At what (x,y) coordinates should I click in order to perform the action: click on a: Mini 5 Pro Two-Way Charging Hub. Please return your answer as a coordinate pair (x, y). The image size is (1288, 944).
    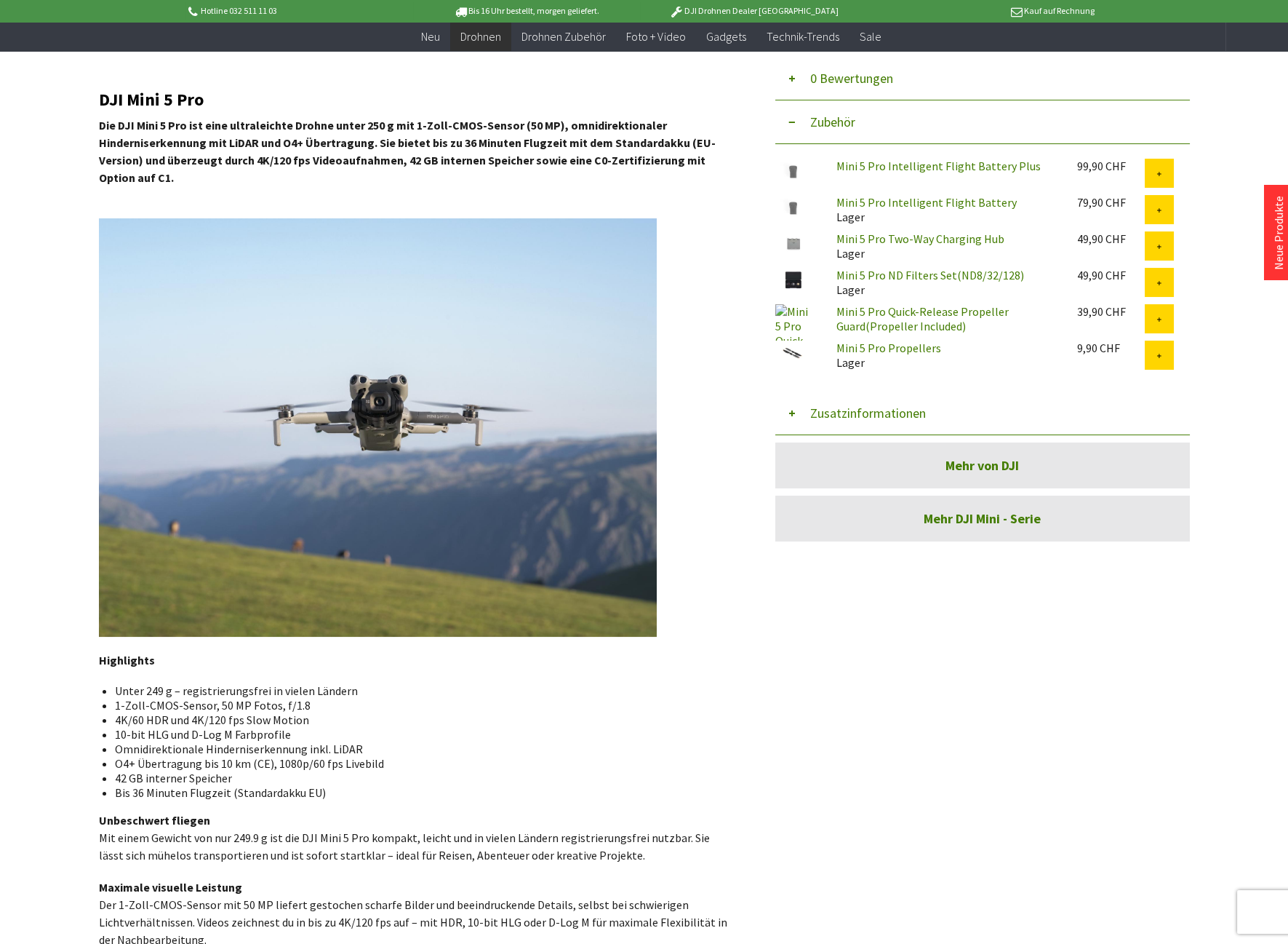
    Looking at the image, I should click on (920, 239).